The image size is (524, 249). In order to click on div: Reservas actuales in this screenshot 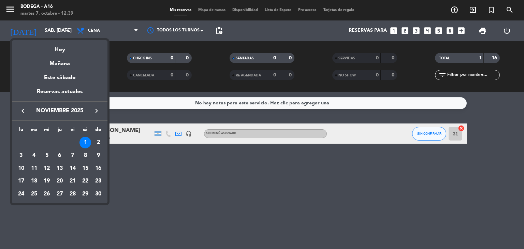, I will do `click(60, 94)`.